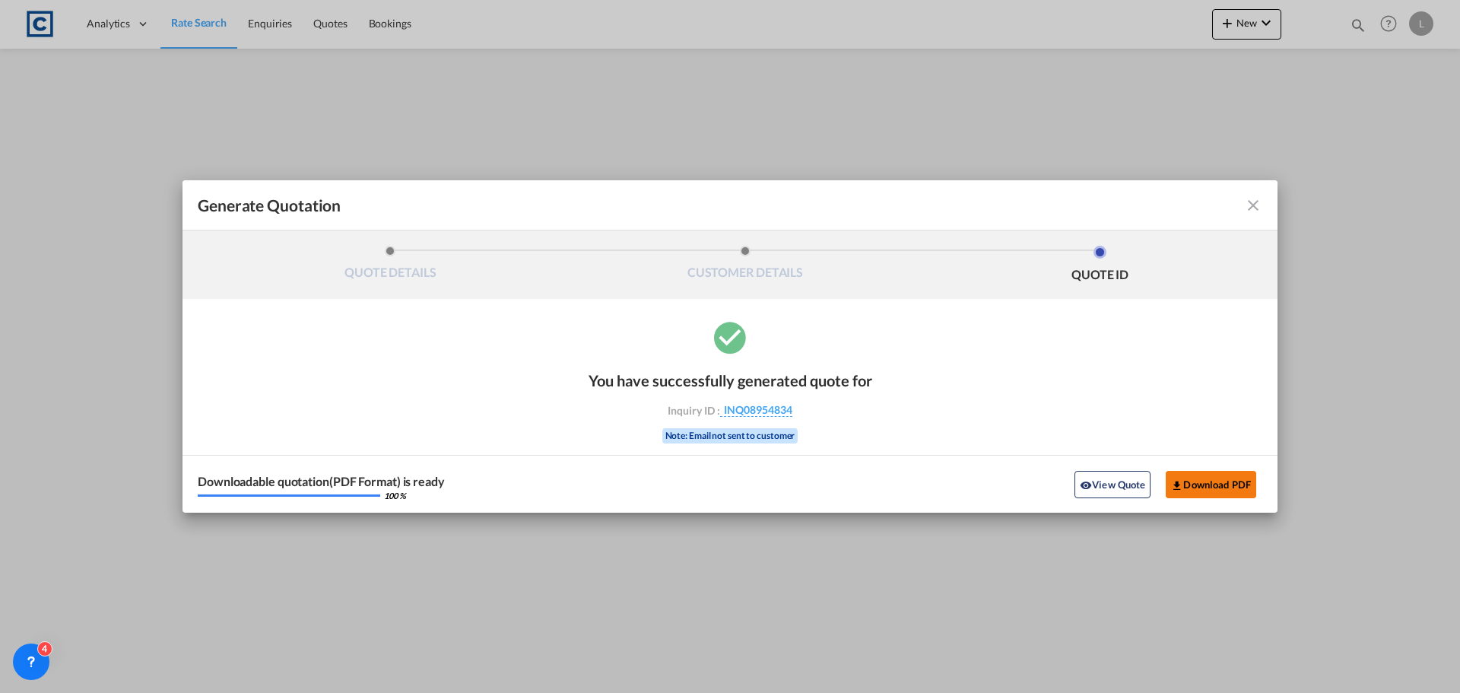 Image resolution: width=1460 pixels, height=693 pixels. I want to click on li: QUOTE DETAILS, so click(390, 266).